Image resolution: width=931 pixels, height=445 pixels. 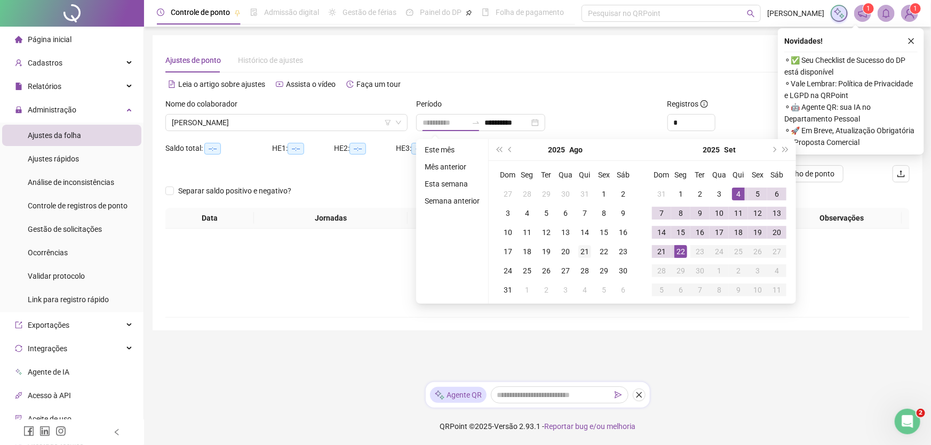 I want to click on span: Ajustes rápidos, so click(x=53, y=159).